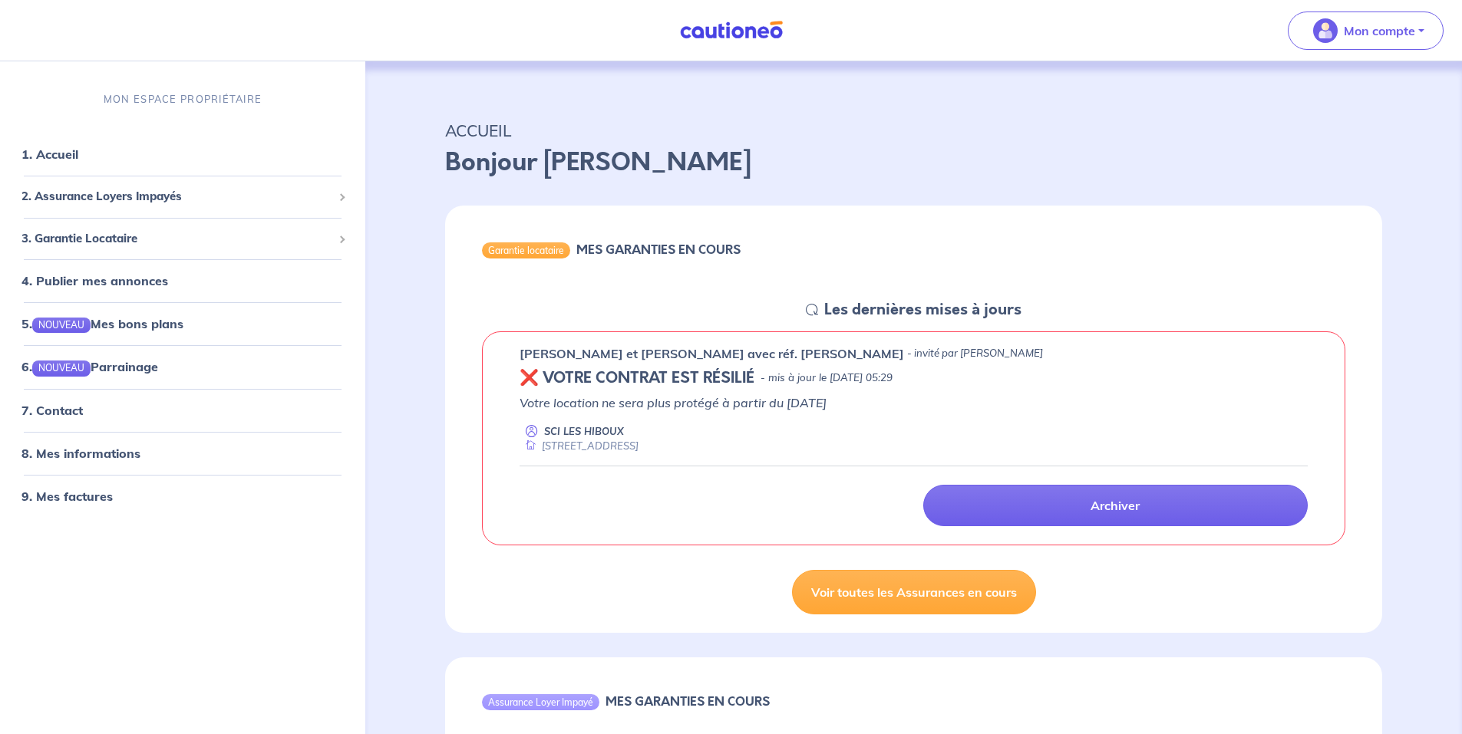 The width and height of the screenshot is (1462, 734). What do you see at coordinates (914, 593) in the screenshot?
I see `a: Voir toutes les Assurances en cours` at bounding box center [914, 593].